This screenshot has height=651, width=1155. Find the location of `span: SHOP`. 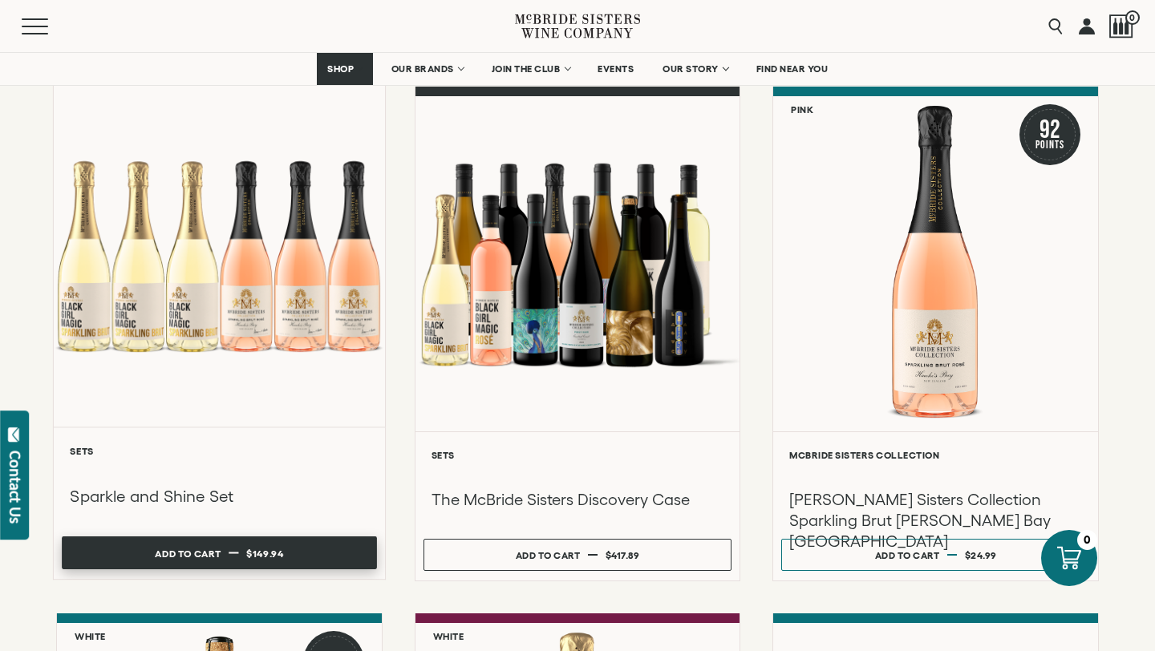

span: SHOP is located at coordinates (341, 69).